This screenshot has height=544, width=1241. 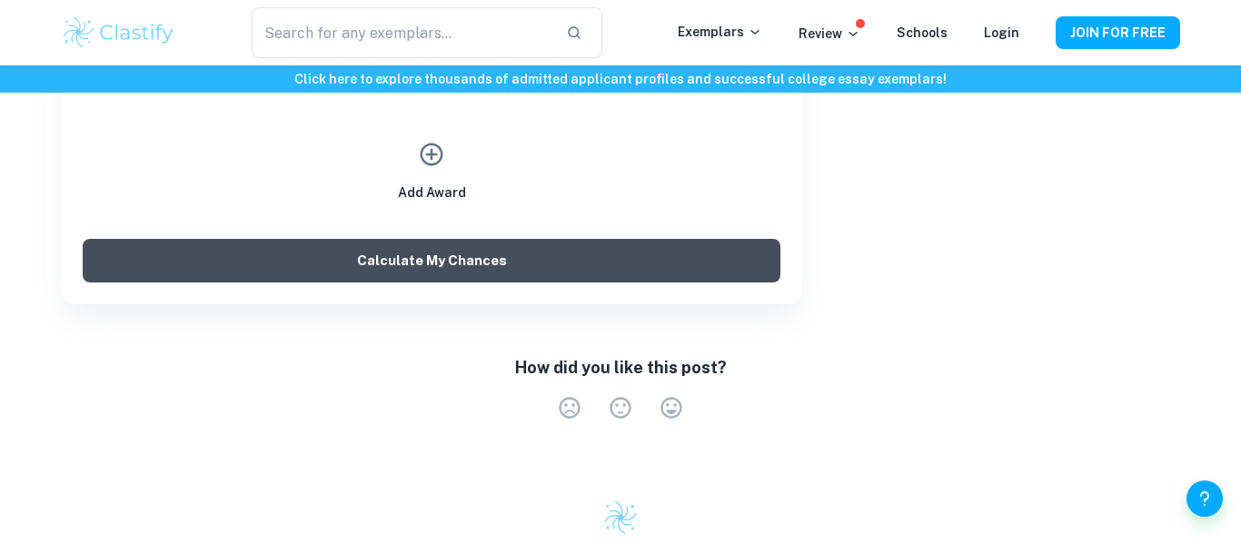 I want to click on a: Schools, so click(x=922, y=33).